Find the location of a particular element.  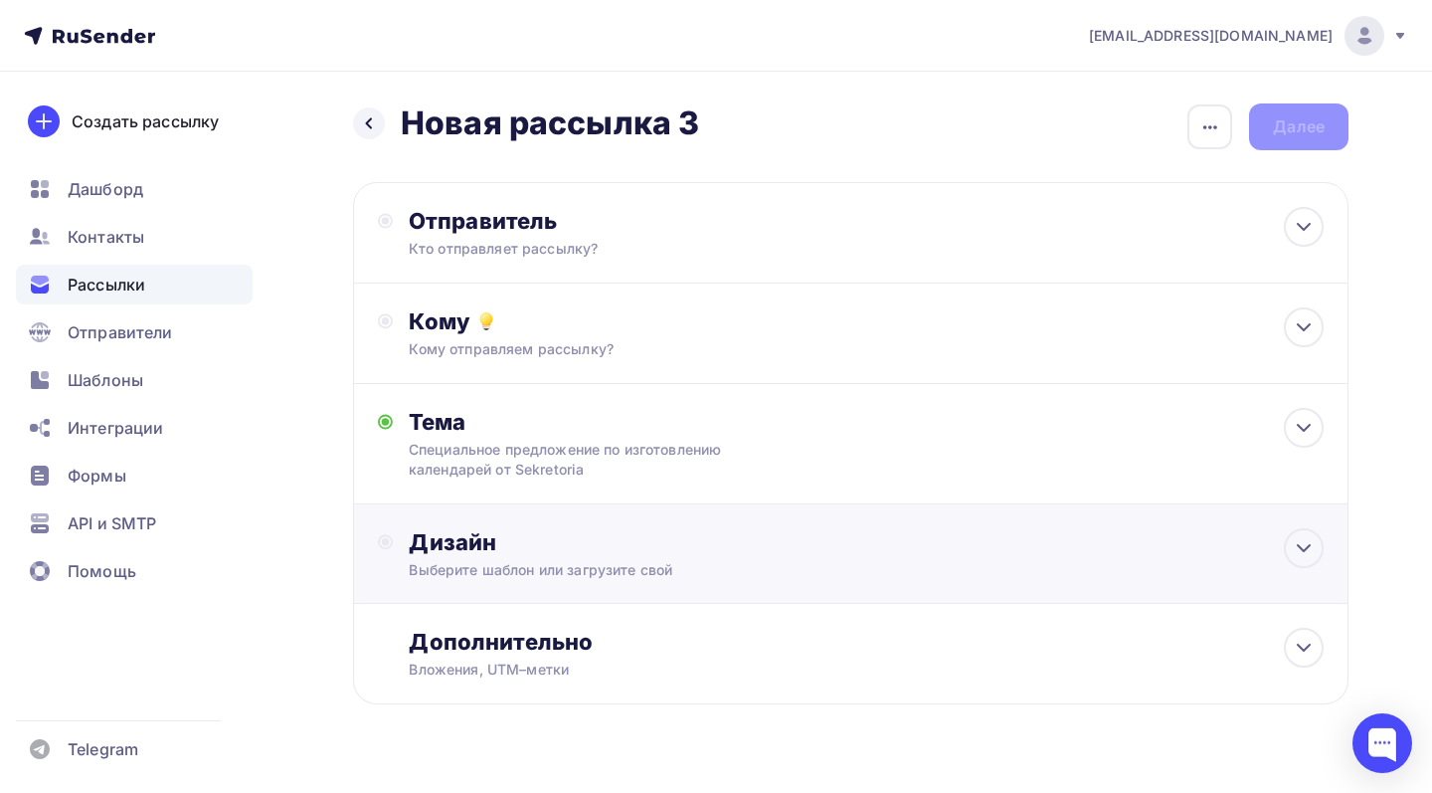

div: Кому отправляем рассылку? is located at coordinates (821, 349).